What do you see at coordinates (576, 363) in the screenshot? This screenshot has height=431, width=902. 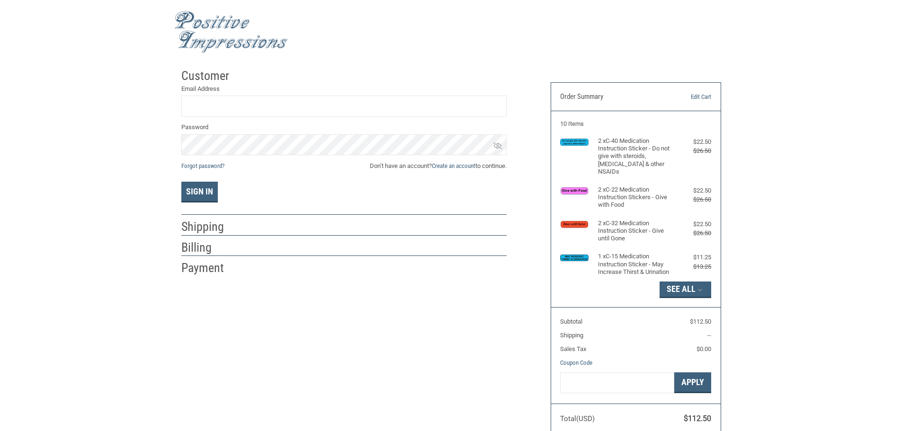 I see `a: Coupon Code` at bounding box center [576, 363].